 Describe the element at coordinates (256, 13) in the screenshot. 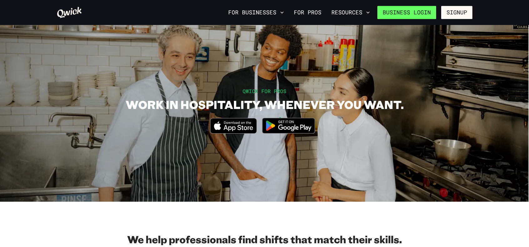

I see `button: For Businesses` at that location.